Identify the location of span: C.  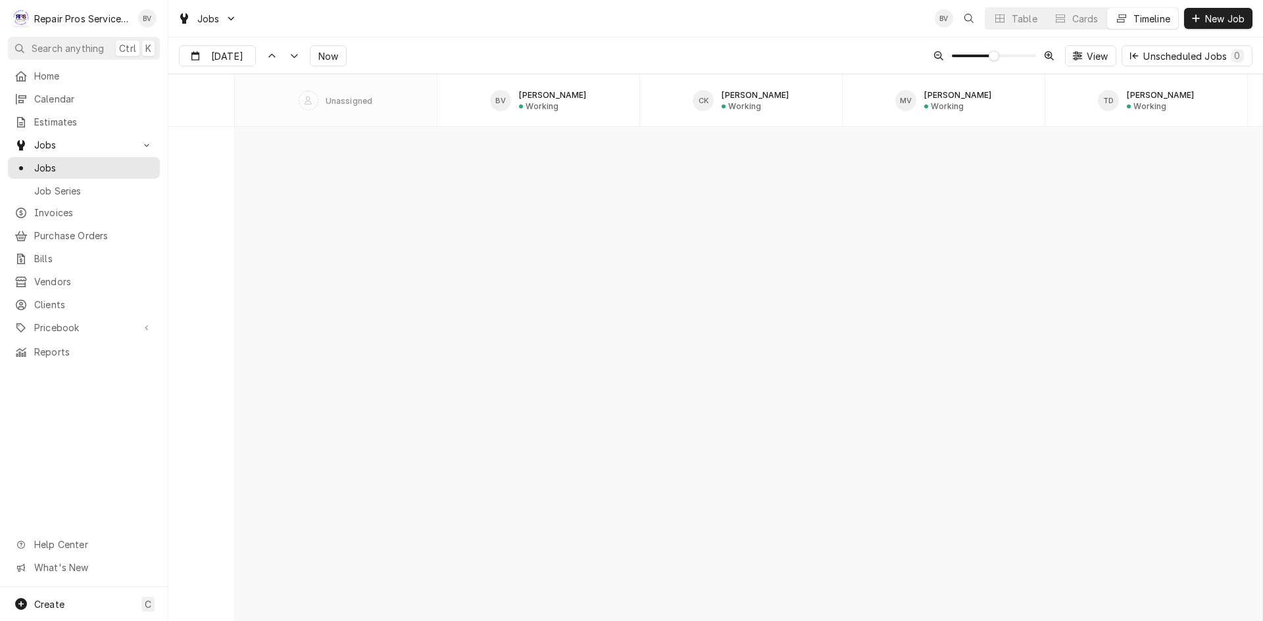
(148, 604).